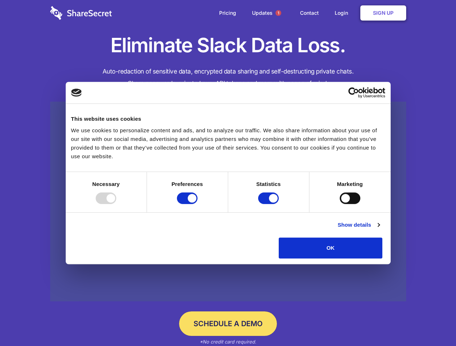 This screenshot has height=346, width=456. I want to click on a: Login, so click(343, 13).